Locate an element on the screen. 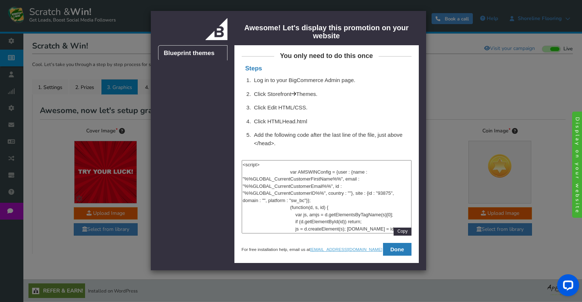 This screenshot has width=582, height=302. li: Click Edit HTML/CSS. is located at coordinates (332, 110).